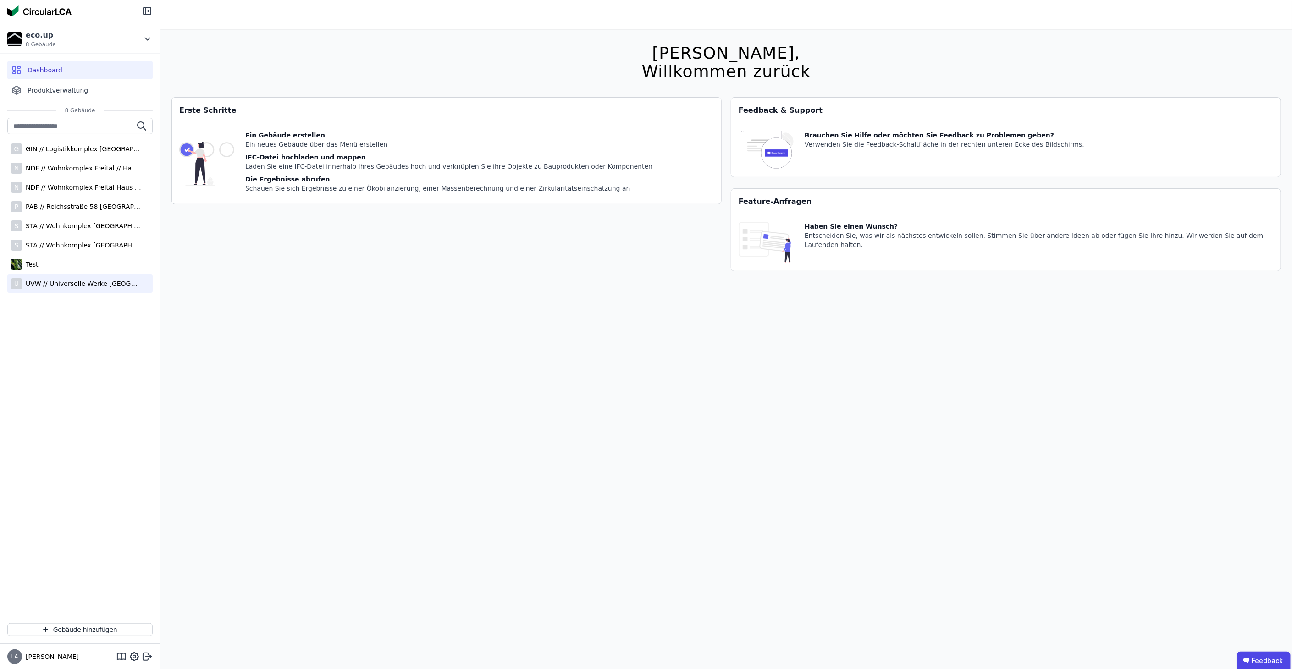 The height and width of the screenshot is (669, 1292). Describe the element at coordinates (449, 179) in the screenshot. I see `div: Die Ergebnisse abrufen` at that location.